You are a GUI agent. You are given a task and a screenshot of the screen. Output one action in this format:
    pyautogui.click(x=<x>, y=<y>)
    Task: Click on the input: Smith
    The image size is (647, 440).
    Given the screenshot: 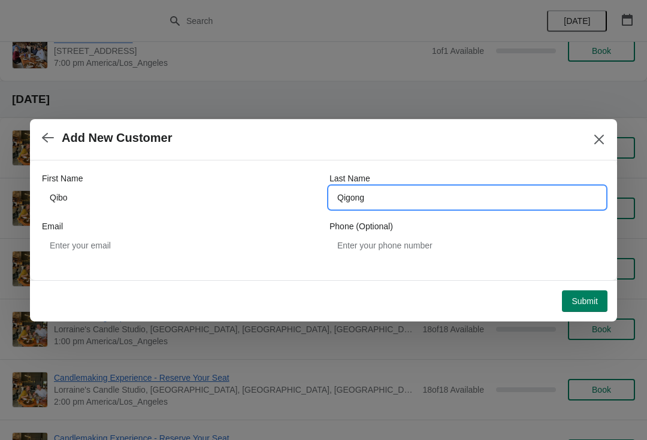 What is the action you would take?
    pyautogui.click(x=467, y=198)
    